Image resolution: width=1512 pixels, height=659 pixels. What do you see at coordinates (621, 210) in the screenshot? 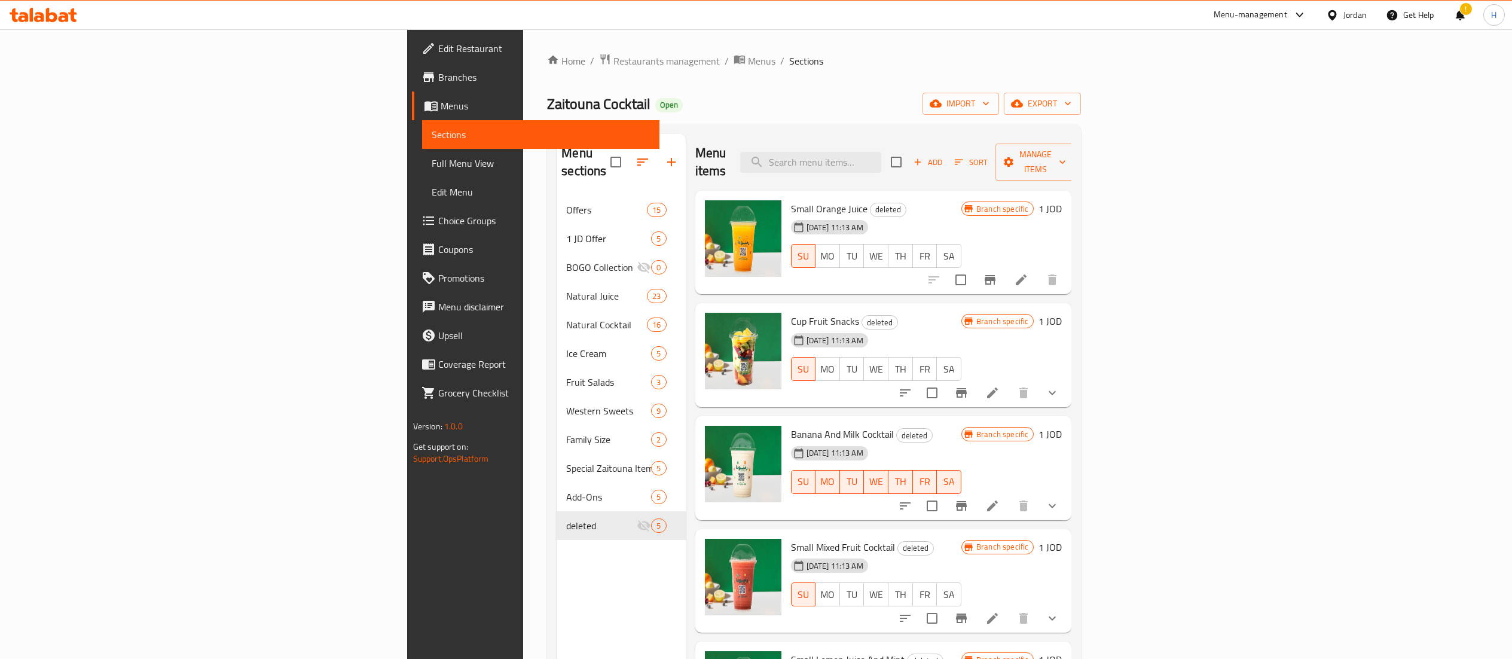
I see `div: Offers15` at bounding box center [621, 210].